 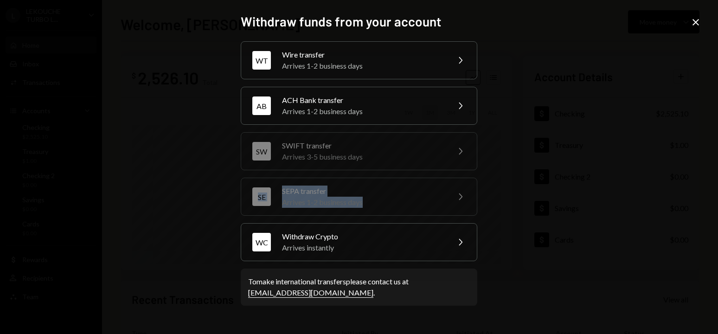 What do you see at coordinates (359, 197) in the screenshot?
I see `button: SESEPA transferArrives 1-2 business days` at bounding box center [359, 197].